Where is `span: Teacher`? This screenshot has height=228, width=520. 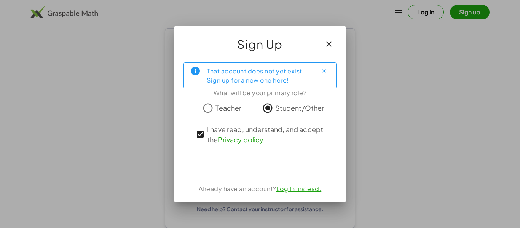
span: Teacher is located at coordinates (228, 108).